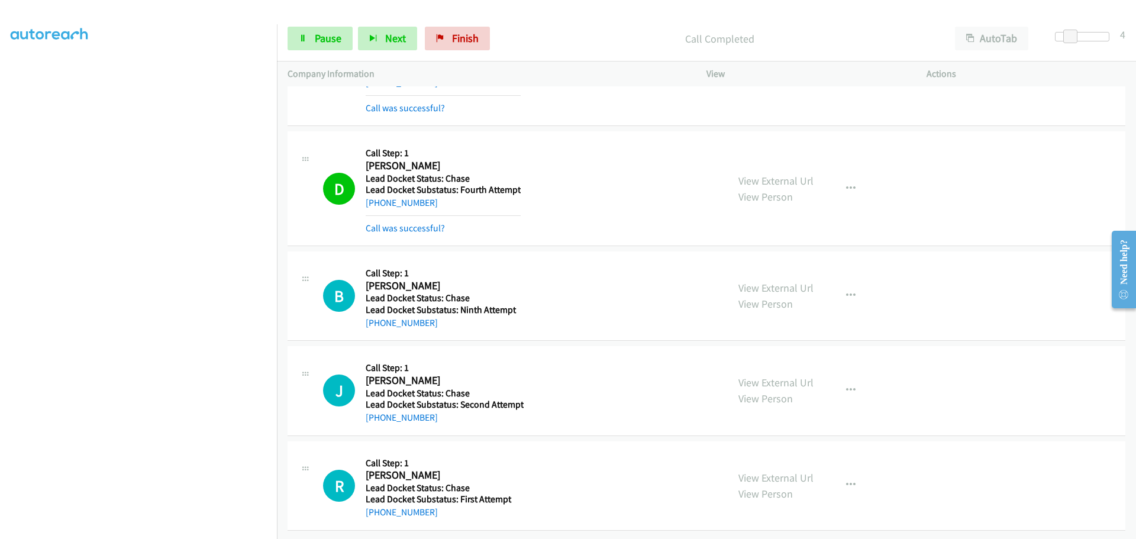 The image size is (1136, 539). Describe the element at coordinates (339, 296) in the screenshot. I see `h1: B` at that location.